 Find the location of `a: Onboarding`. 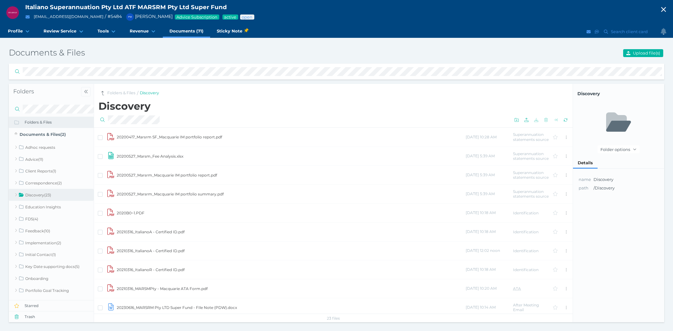

a: Onboarding is located at coordinates (51, 278).